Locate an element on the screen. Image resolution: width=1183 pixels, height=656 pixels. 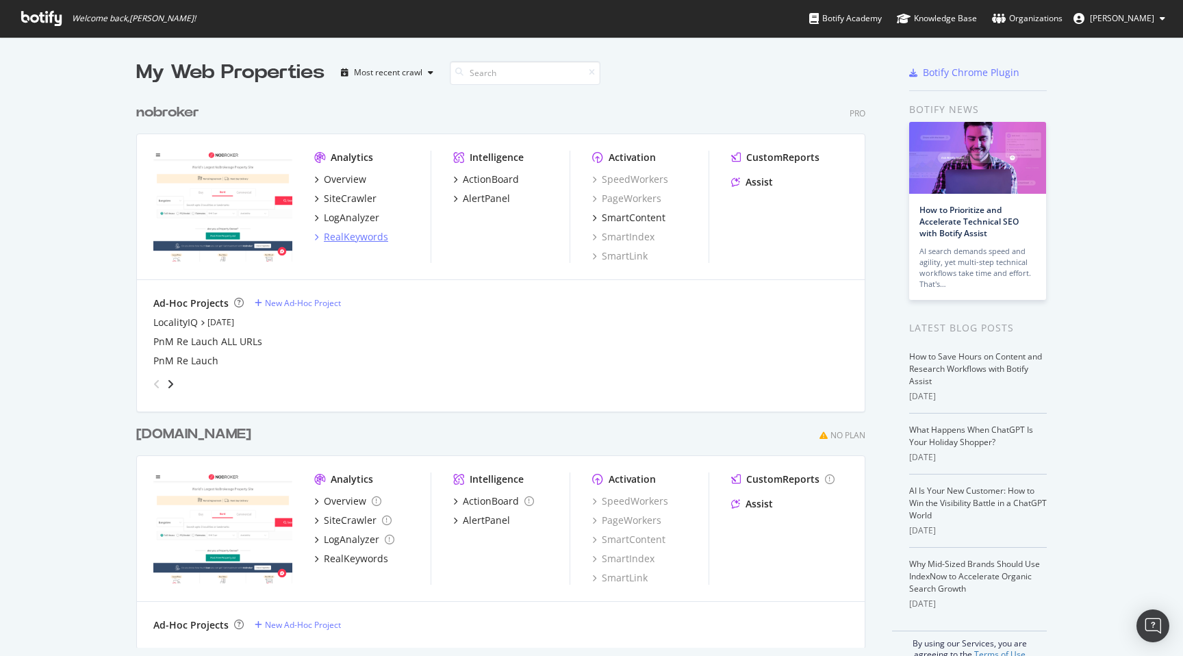
div: angle-right is located at coordinates (170, 384).